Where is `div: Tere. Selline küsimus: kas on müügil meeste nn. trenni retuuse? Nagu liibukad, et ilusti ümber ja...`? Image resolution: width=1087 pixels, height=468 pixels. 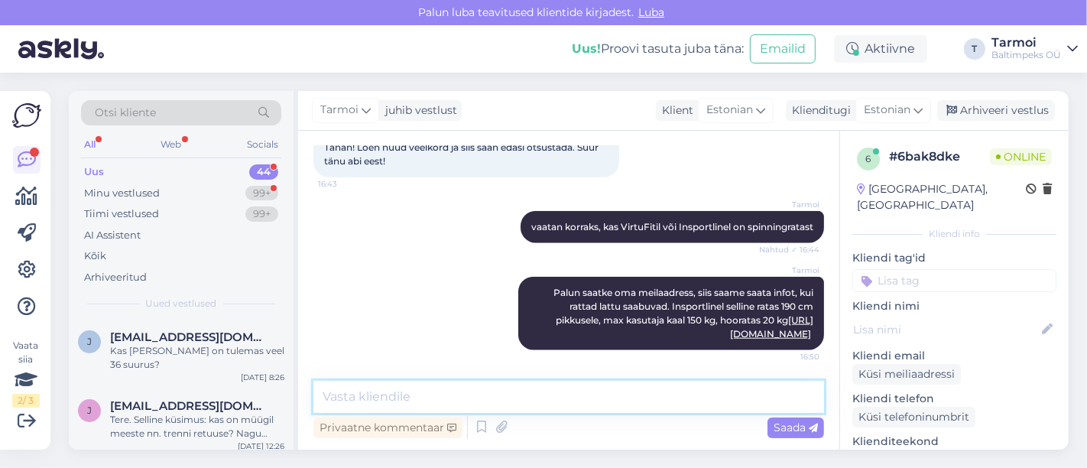
div: Tere. Selline küsimus: kas on müügil meeste nn. trenni retuuse? Nagu liibukad, et ilusti ümber ja... is located at coordinates (197, 427).